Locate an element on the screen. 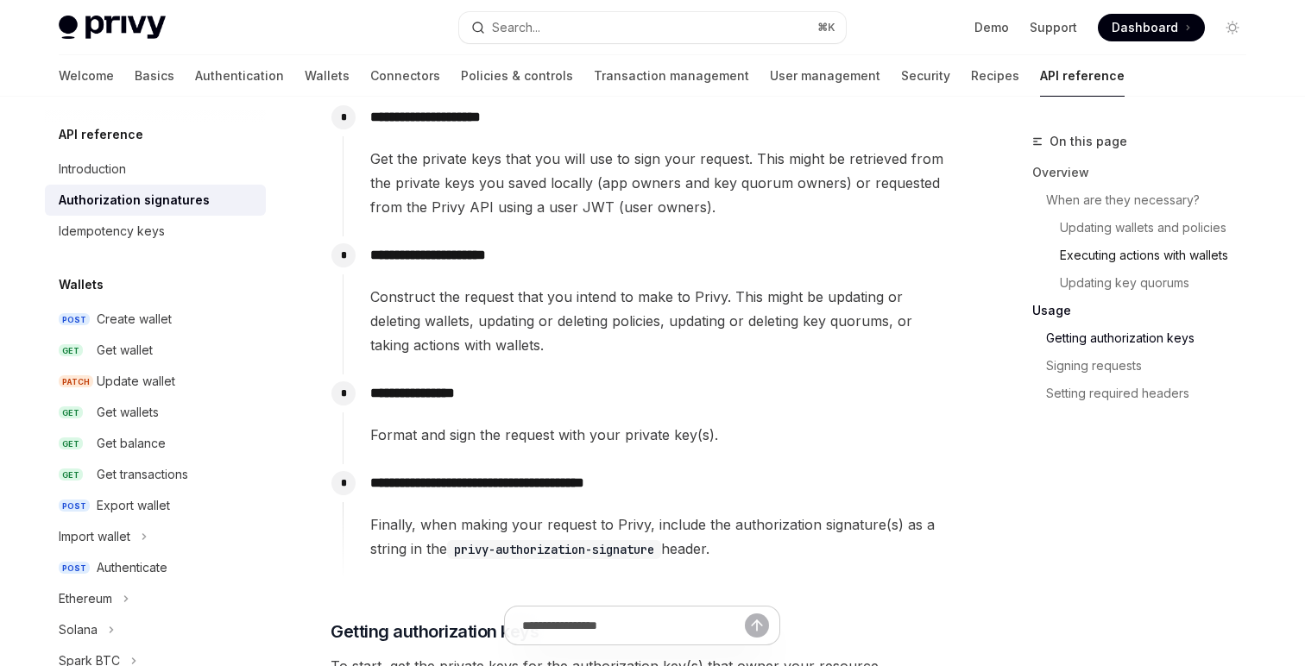  a: API reference is located at coordinates (1083, 76).